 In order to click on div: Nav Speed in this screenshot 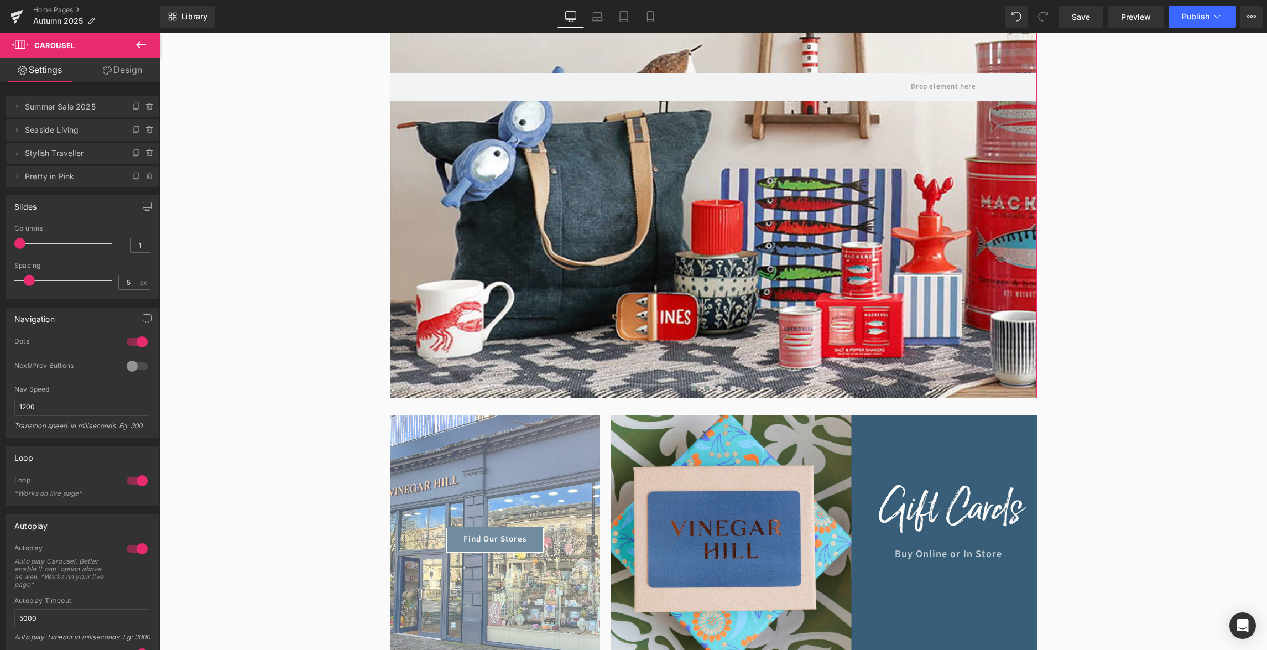, I will do `click(82, 389)`.